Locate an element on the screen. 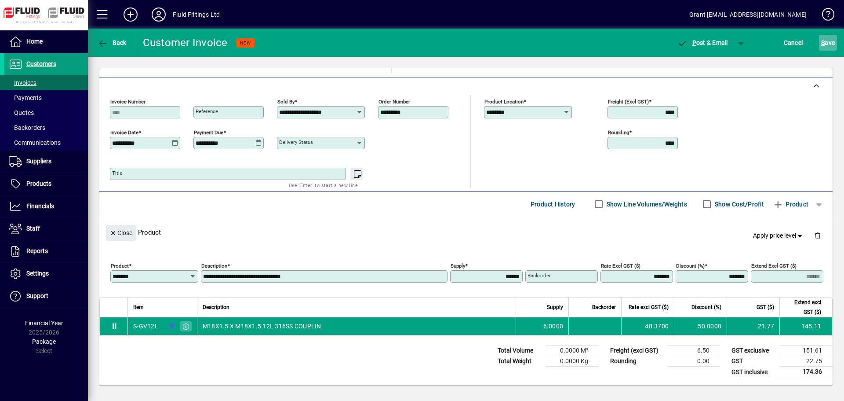 The image size is (844, 401). mat-label: Freight (excl GST) is located at coordinates (629, 102).